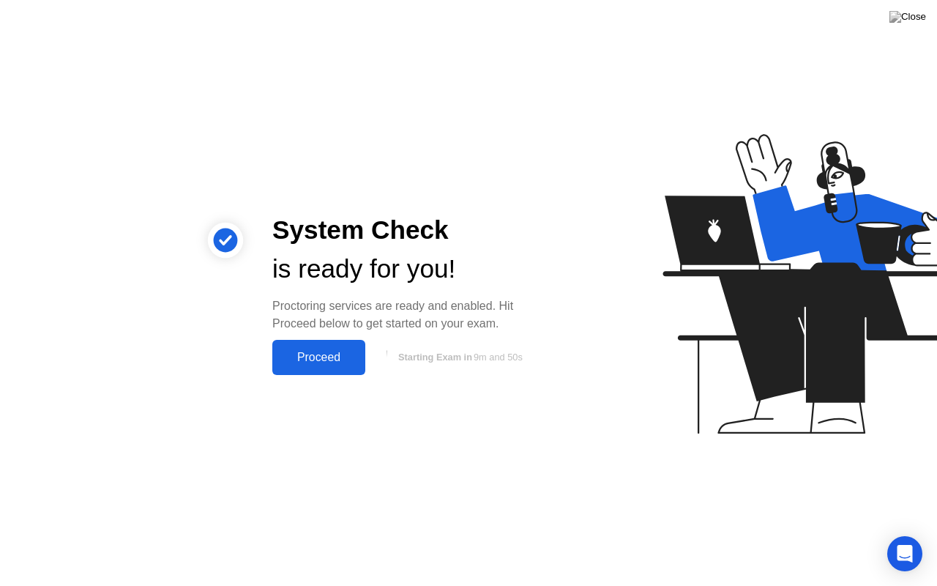  What do you see at coordinates (498, 357) in the screenshot?
I see `span: 9m and 50s` at bounding box center [498, 357].